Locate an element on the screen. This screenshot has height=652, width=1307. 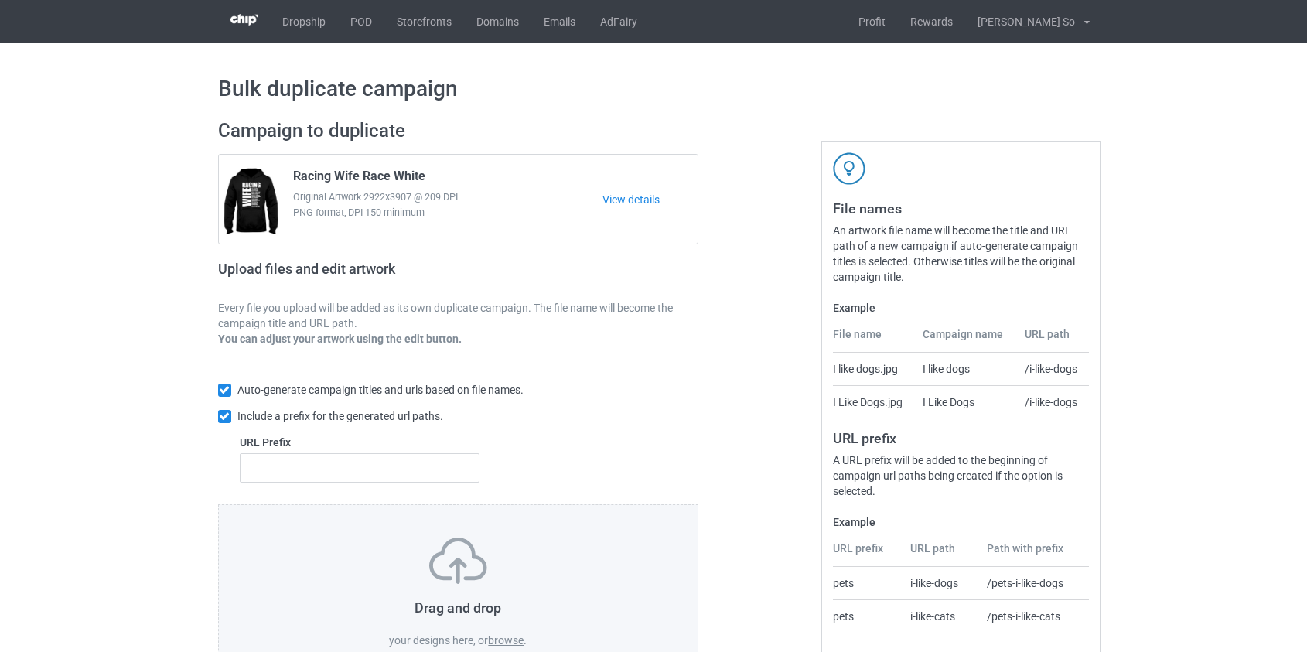
span: Auto-generate campaign titles and urls based on file names. is located at coordinates (381, 390).